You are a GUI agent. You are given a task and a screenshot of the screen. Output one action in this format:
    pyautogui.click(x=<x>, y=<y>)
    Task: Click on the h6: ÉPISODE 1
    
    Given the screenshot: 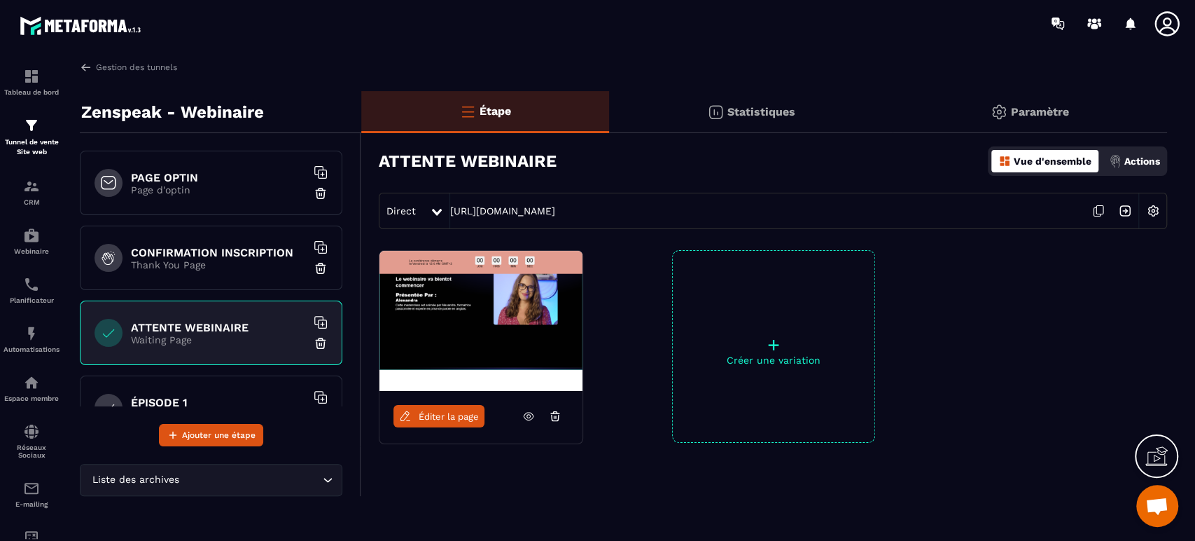 What is the action you would take?
    pyautogui.click(x=218, y=402)
    